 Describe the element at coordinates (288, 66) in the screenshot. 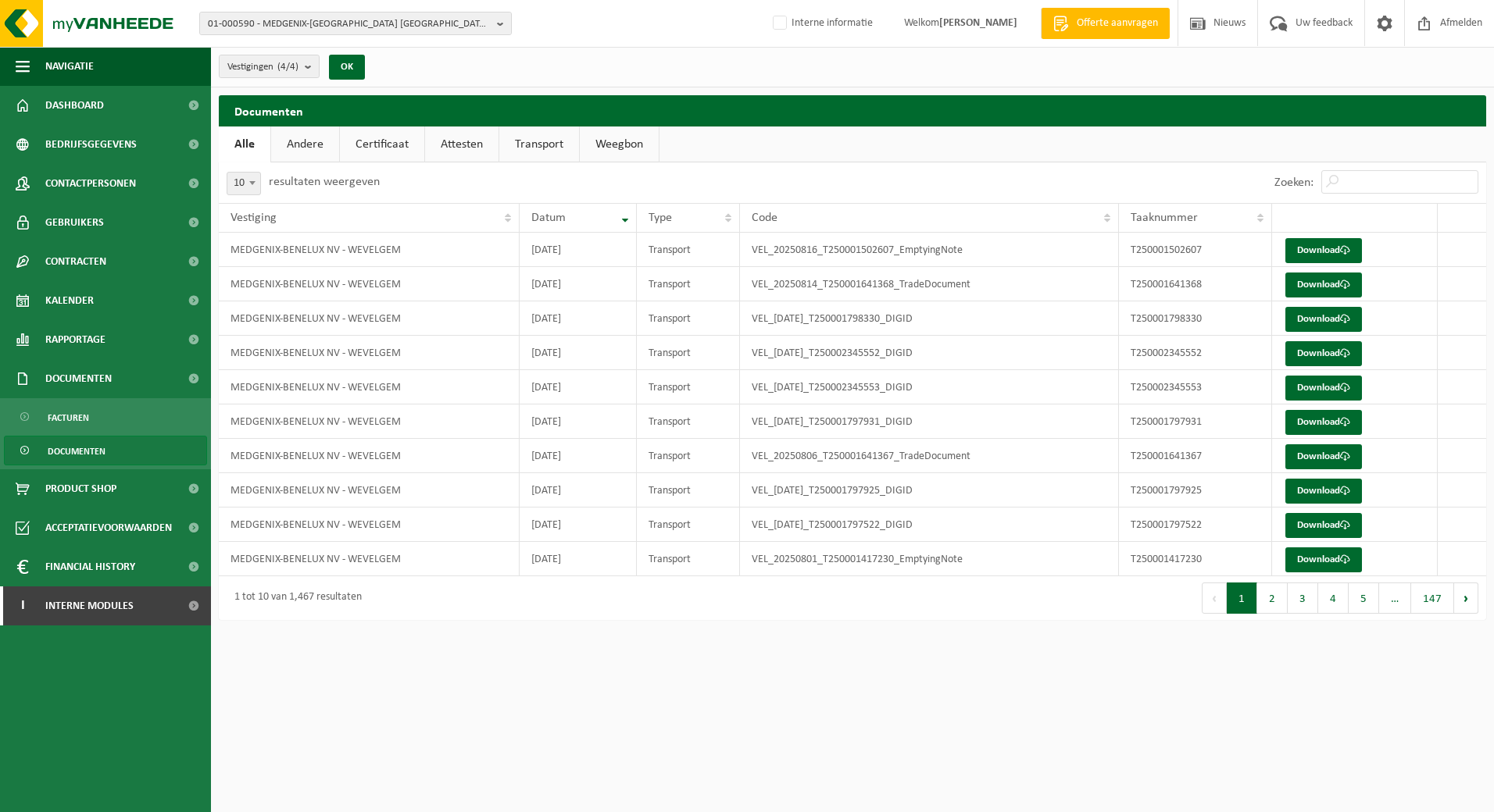

I see `count: (4/4)` at that location.